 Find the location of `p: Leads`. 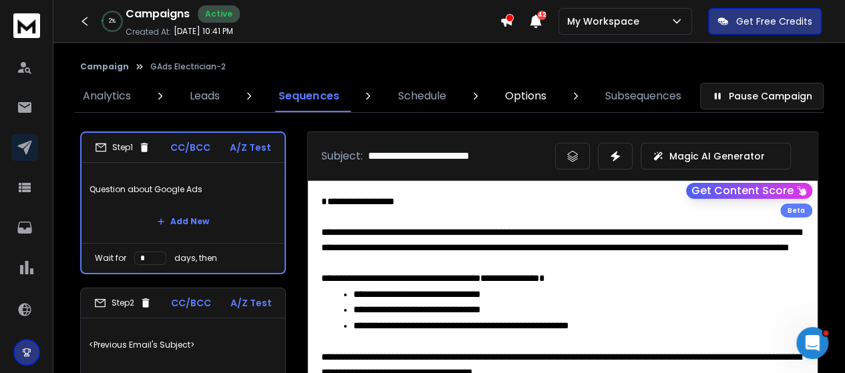

p: Leads is located at coordinates (204, 96).